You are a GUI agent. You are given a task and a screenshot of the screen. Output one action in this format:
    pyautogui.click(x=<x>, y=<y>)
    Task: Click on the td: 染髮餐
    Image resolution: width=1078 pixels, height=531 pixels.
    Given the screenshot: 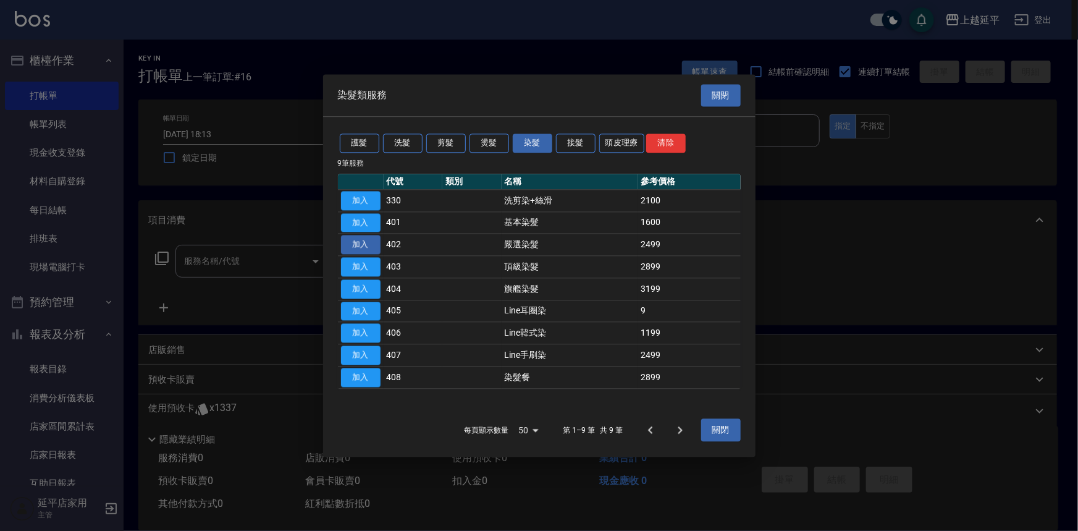 What is the action you would take?
    pyautogui.click(x=570, y=378)
    